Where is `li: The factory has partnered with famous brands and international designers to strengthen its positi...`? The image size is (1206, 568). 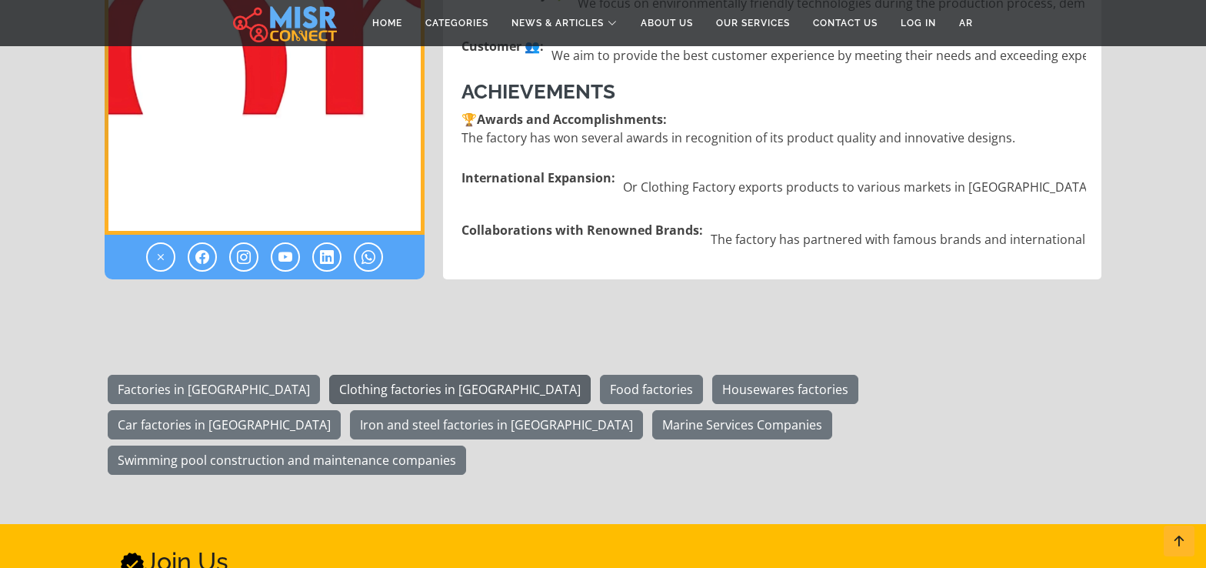
li: The factory has partnered with famous brands and international designers to strengthen its positi... is located at coordinates (774, 230).